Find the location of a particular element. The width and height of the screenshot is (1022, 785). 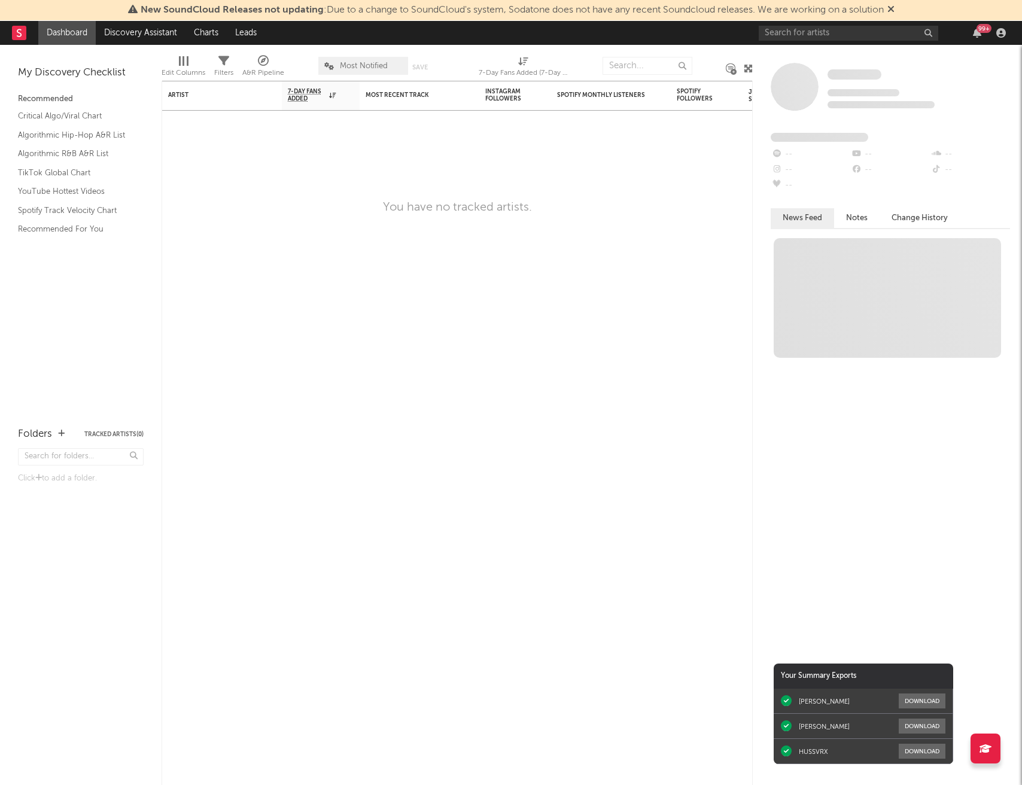

span: 0 fans last week is located at coordinates (881, 105).